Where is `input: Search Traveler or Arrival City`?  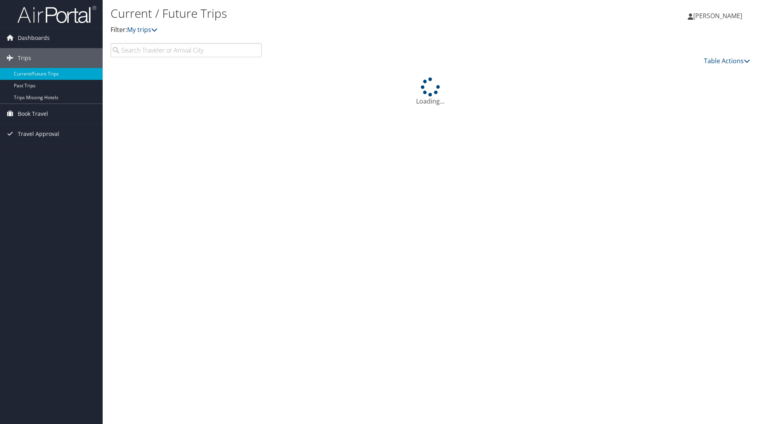 input: Search Traveler or Arrival City is located at coordinates (186, 50).